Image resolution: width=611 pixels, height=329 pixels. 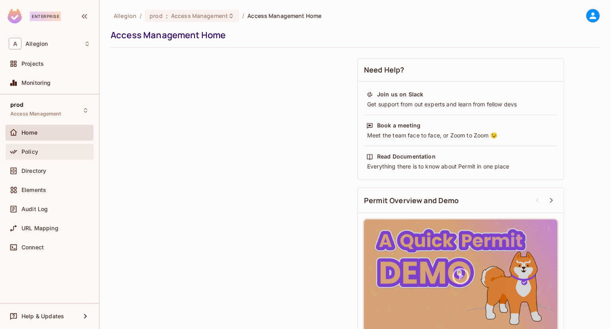 I want to click on span: Projects, so click(x=33, y=64).